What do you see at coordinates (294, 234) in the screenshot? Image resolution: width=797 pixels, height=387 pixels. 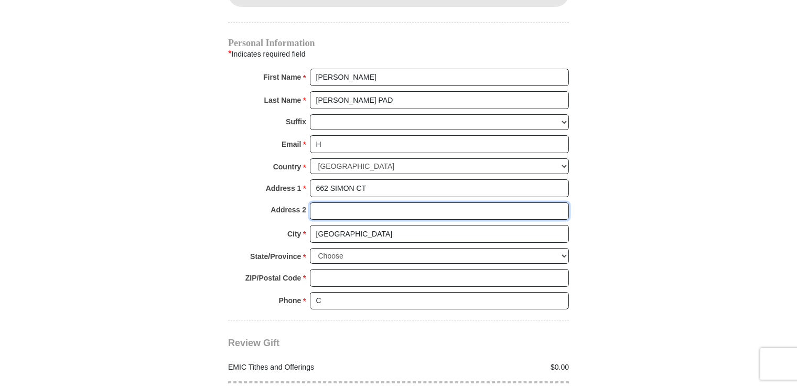 I see `strong: City` at bounding box center [294, 234].